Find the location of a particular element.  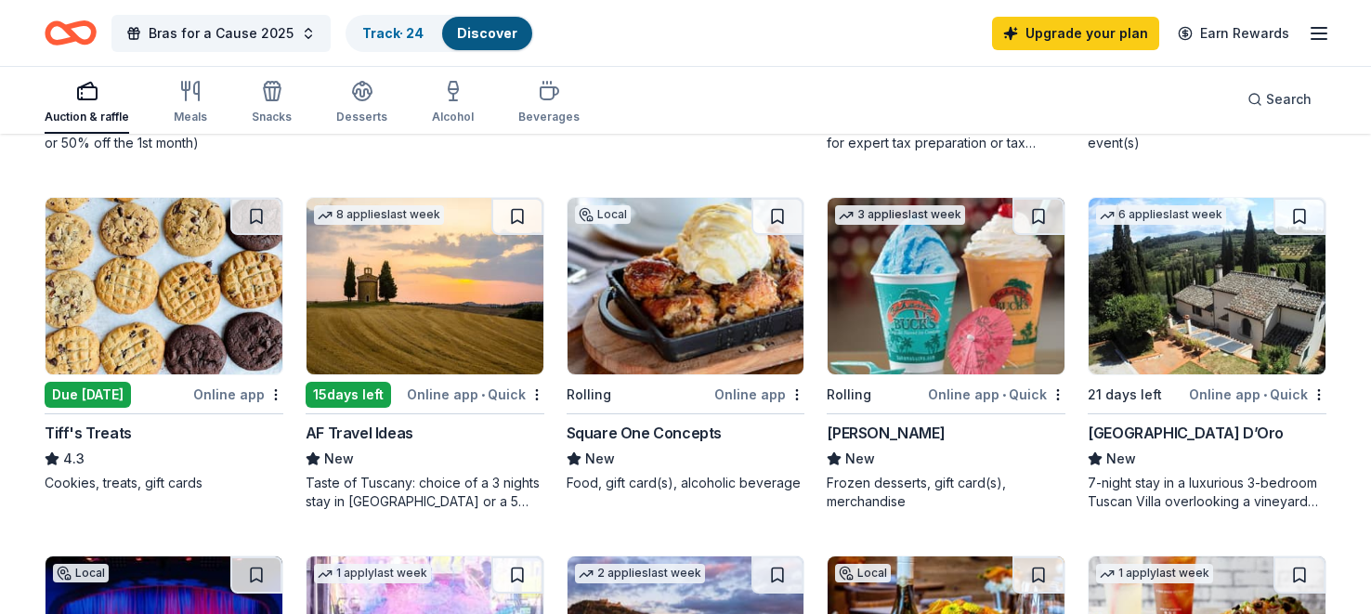

div: 2 applies last week is located at coordinates (640, 573).